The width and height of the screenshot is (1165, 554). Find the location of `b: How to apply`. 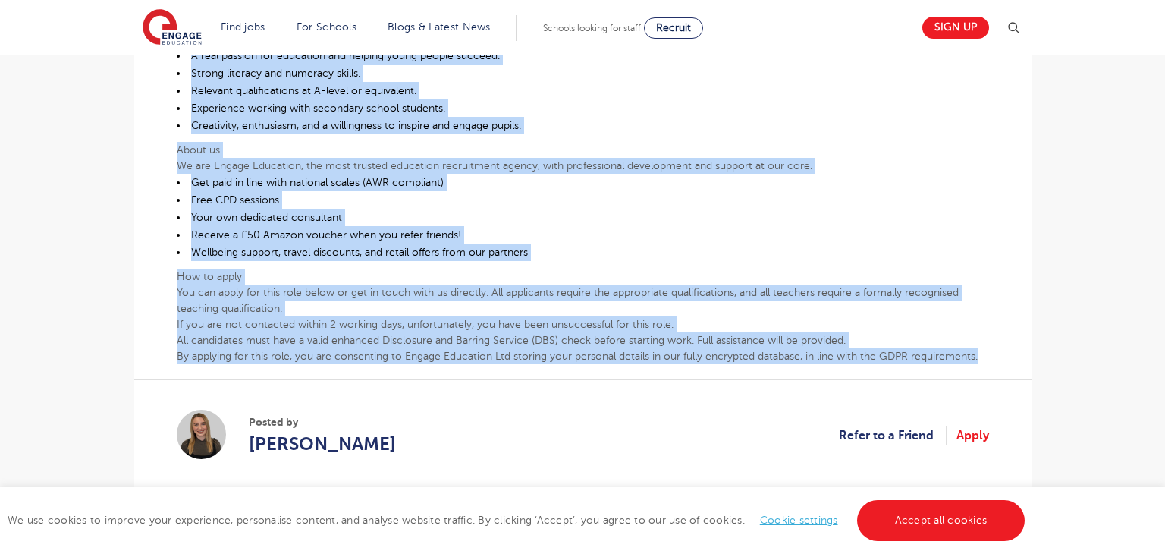

b: How to apply is located at coordinates (209, 276).